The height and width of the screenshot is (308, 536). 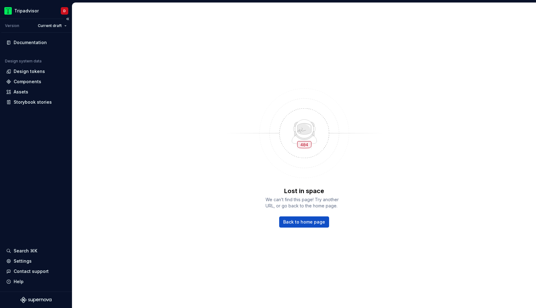 What do you see at coordinates (50, 26) in the screenshot?
I see `span: Current draft` at bounding box center [50, 26].